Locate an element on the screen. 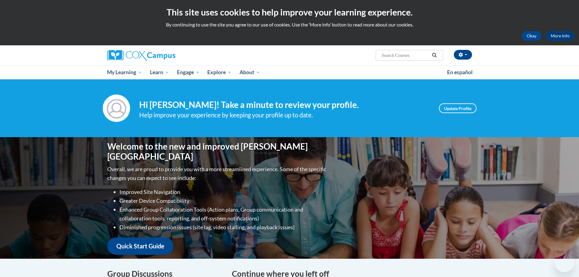  span: En español is located at coordinates (460, 72).